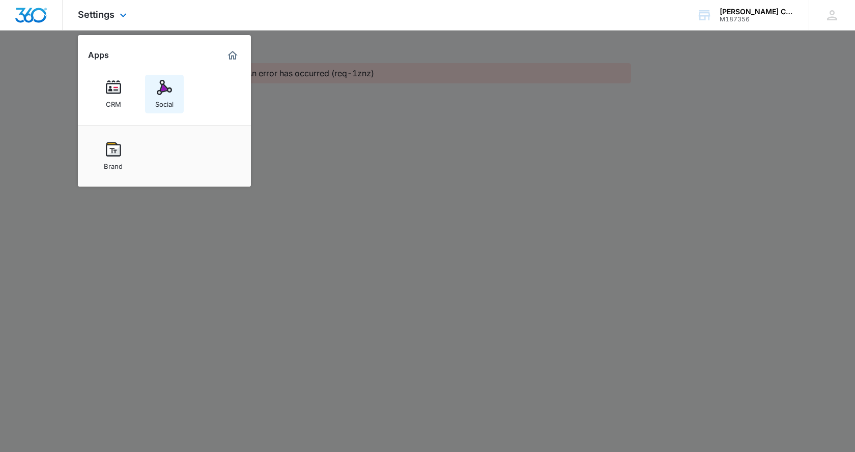 The image size is (855, 452). What do you see at coordinates (114, 156) in the screenshot?
I see `a: Brand` at bounding box center [114, 156].